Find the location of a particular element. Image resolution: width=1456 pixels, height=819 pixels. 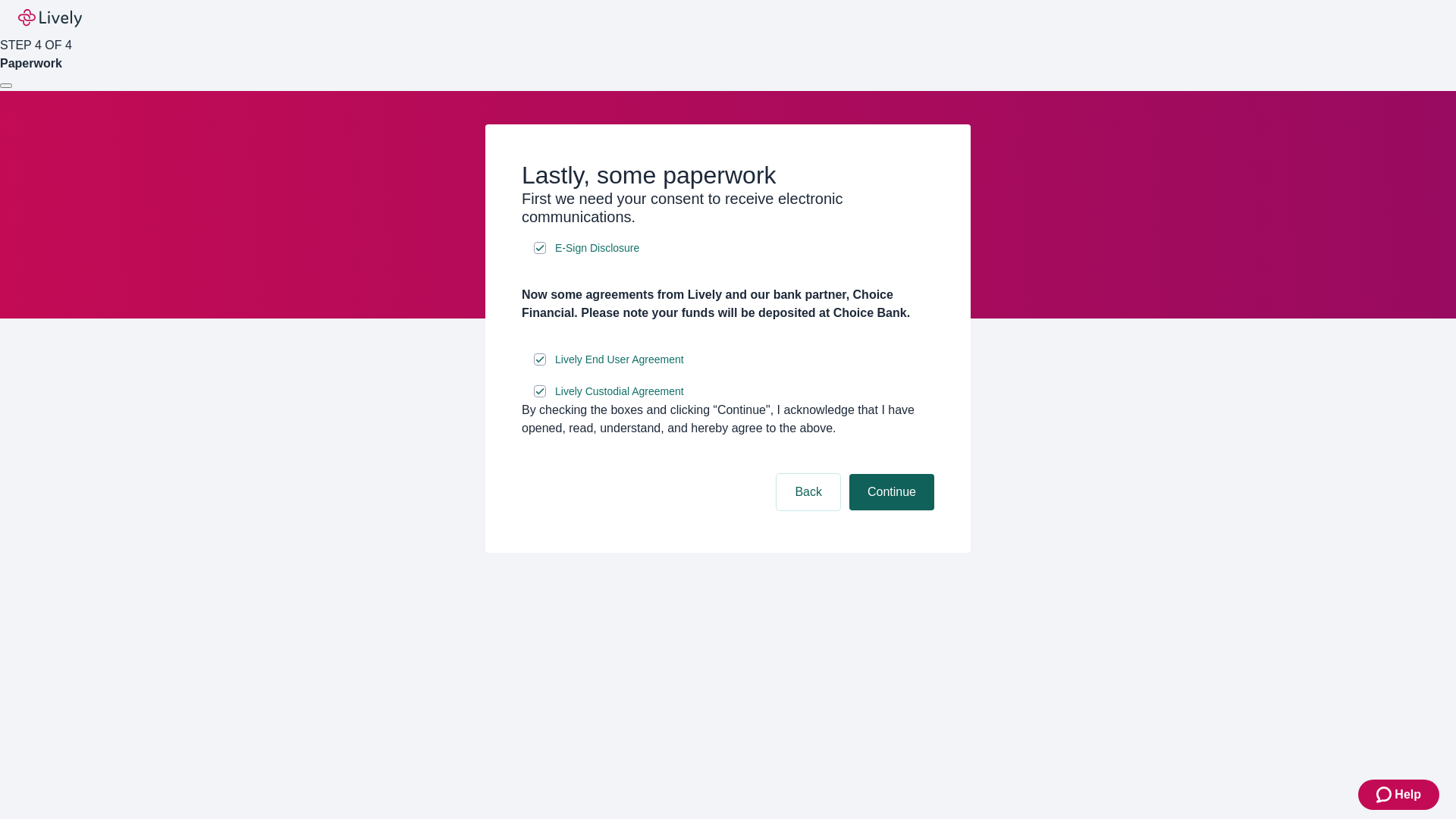

span: Lively End User Agreement is located at coordinates (620, 359).